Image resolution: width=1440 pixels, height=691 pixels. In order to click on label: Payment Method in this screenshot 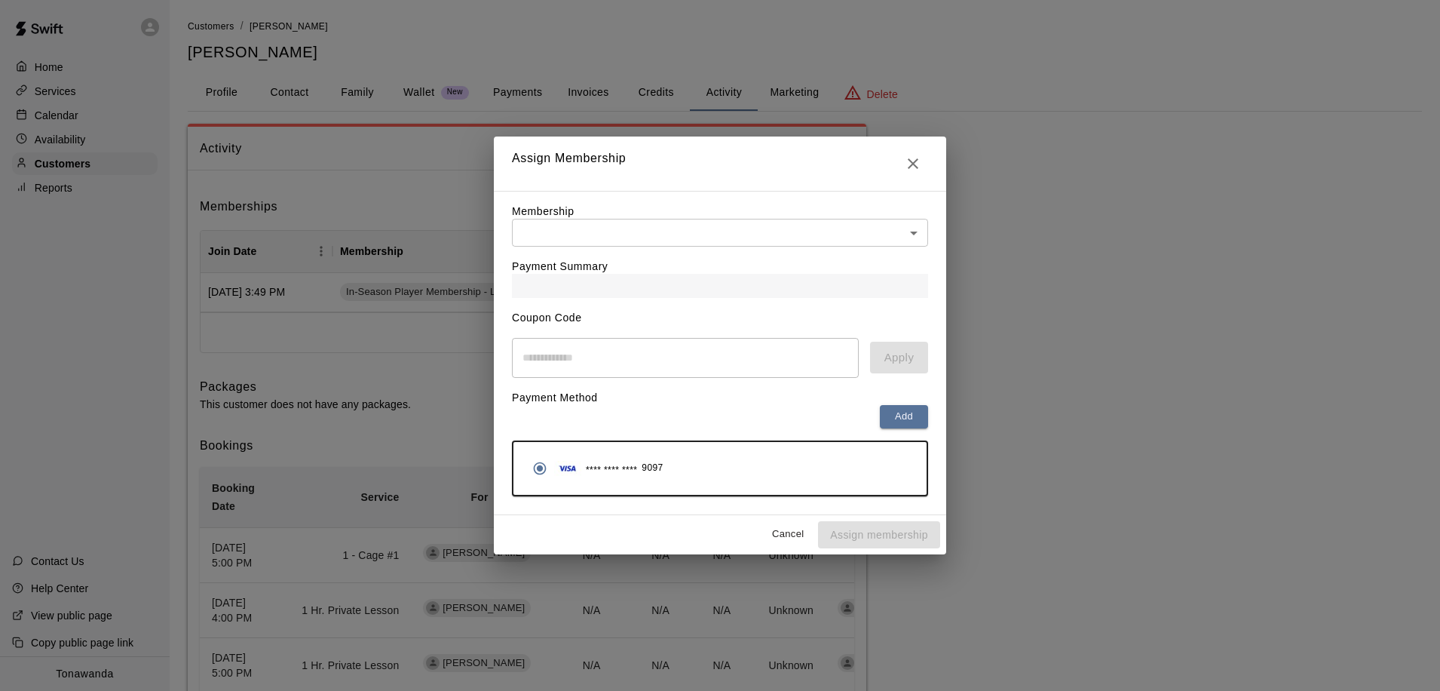, I will do `click(555, 397)`.